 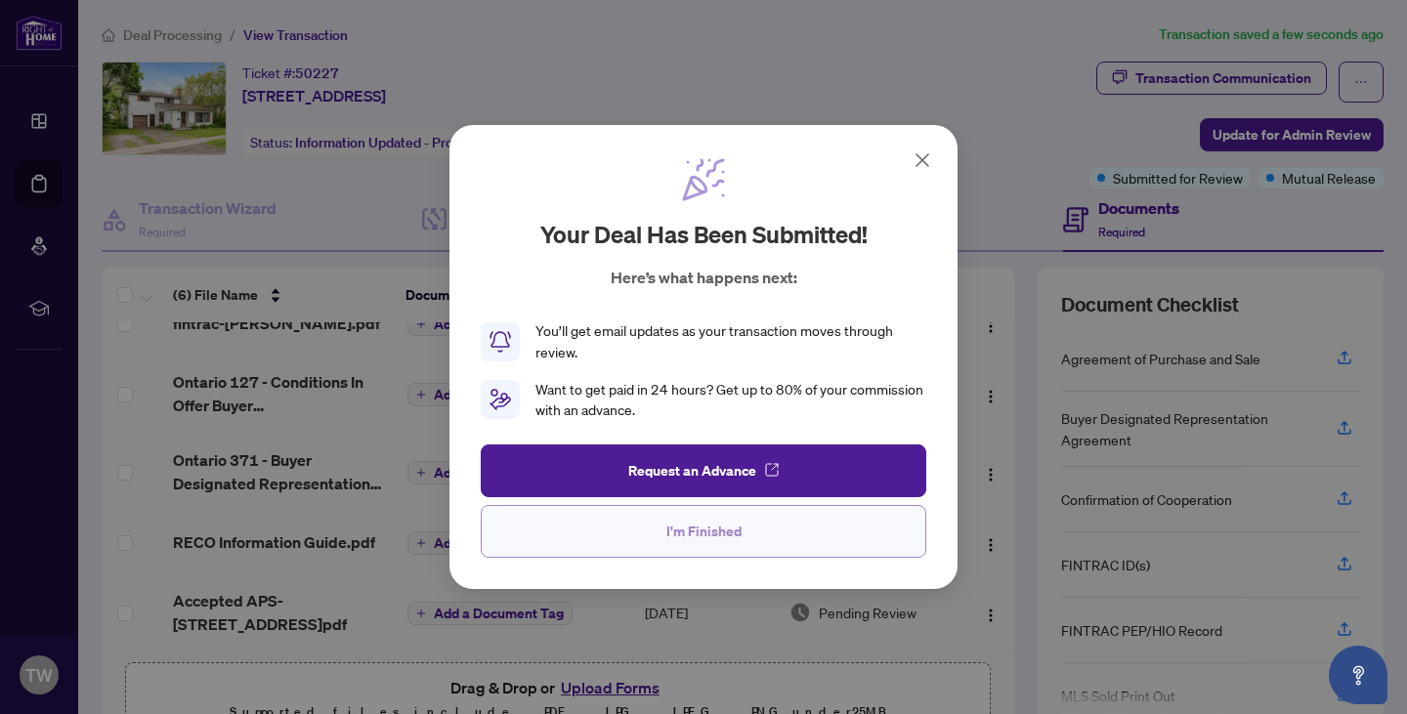 I want to click on button: Open asap, so click(x=1358, y=675).